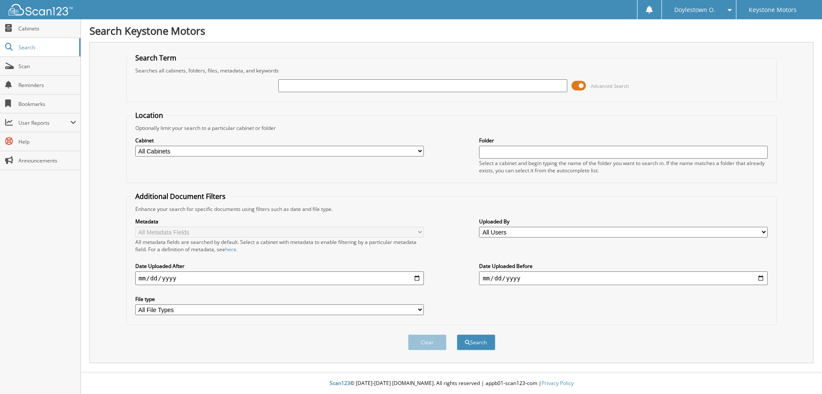 This screenshot has width=822, height=394. What do you see at coordinates (340, 382) in the screenshot?
I see `span: Scan123` at bounding box center [340, 382].